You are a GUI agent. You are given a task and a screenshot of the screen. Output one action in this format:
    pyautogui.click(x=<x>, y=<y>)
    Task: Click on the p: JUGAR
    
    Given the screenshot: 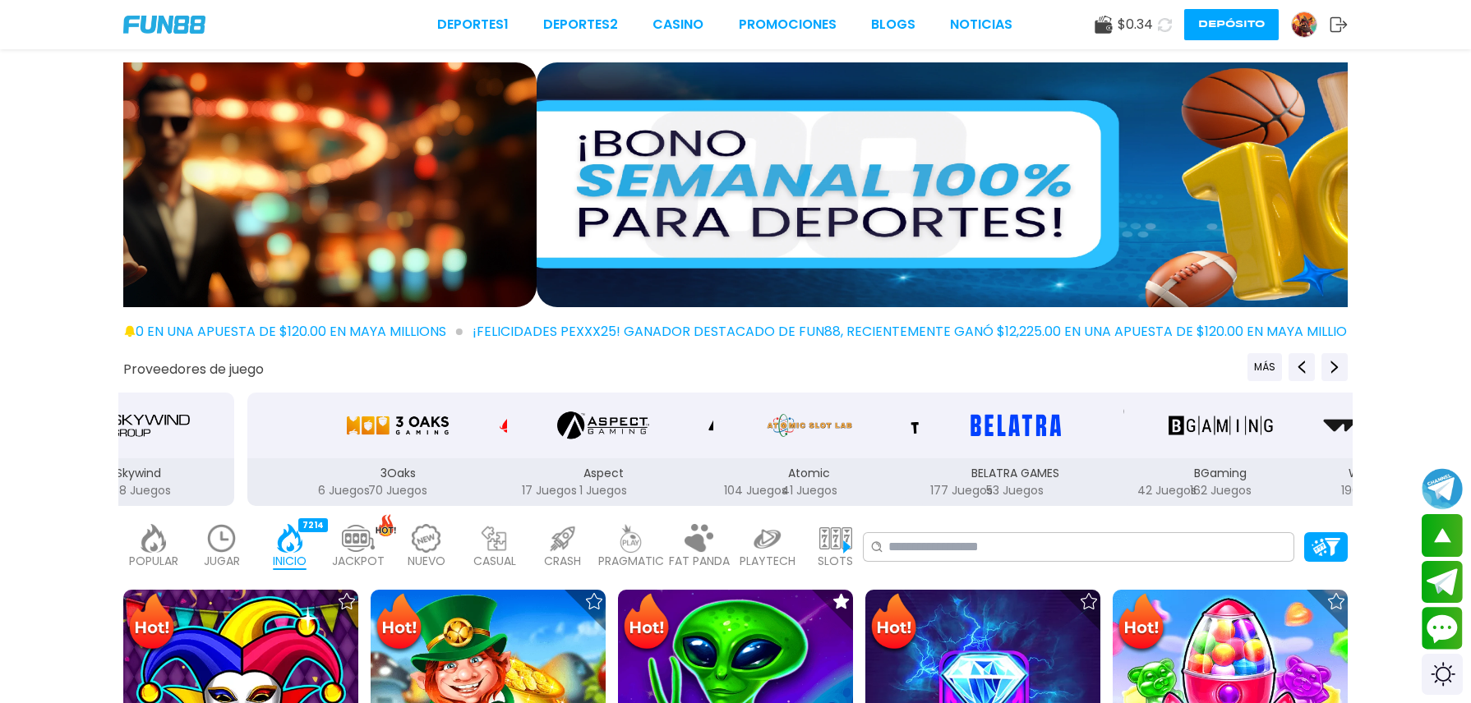 What is the action you would take?
    pyautogui.click(x=222, y=561)
    